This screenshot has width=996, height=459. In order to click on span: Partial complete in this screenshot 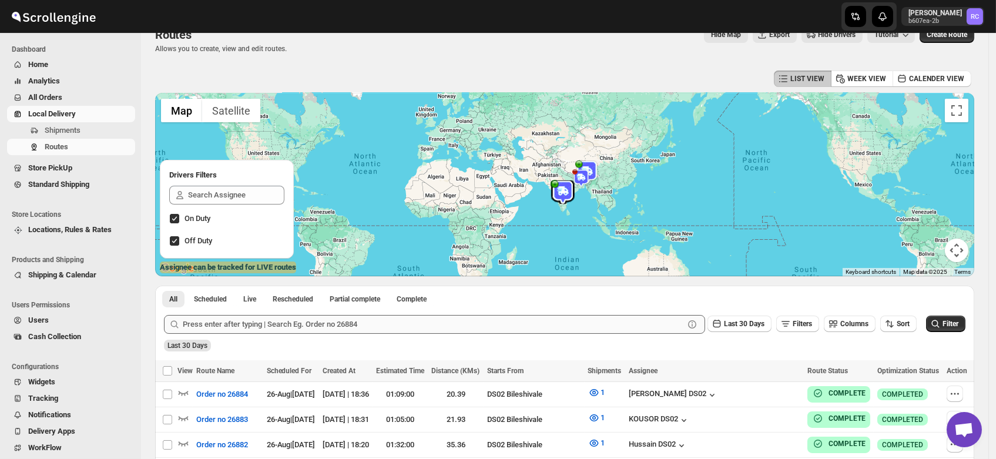, I will do `click(355, 299)`.